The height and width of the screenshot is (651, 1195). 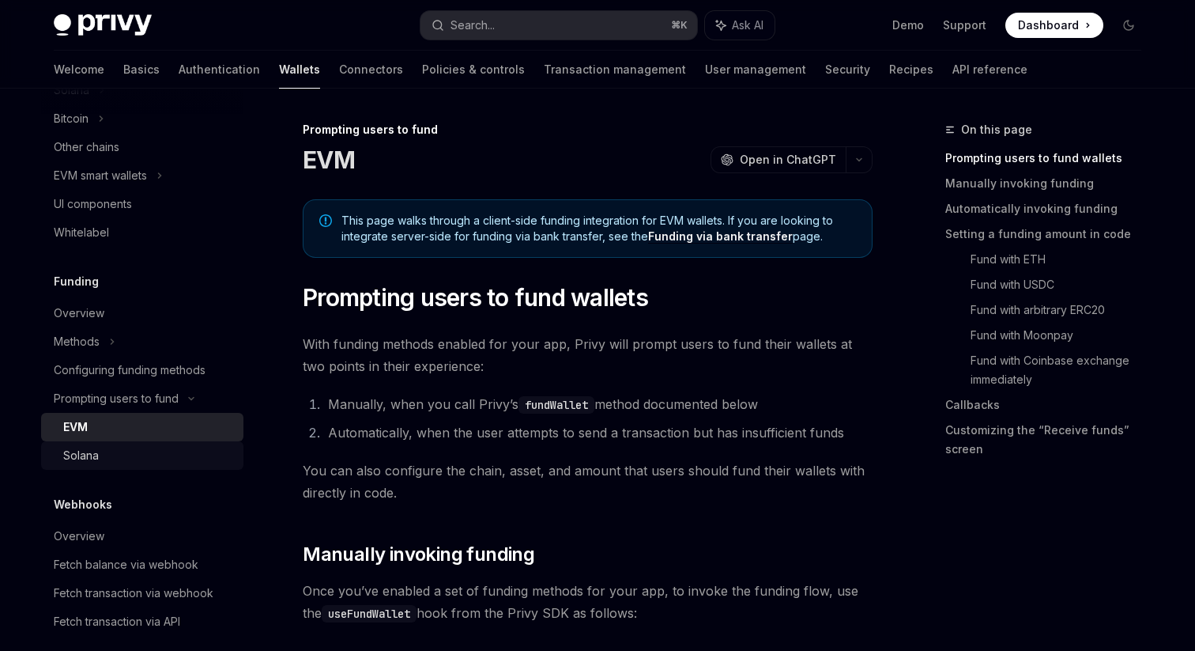 What do you see at coordinates (1048, 25) in the screenshot?
I see `span: Dashboard` at bounding box center [1048, 25].